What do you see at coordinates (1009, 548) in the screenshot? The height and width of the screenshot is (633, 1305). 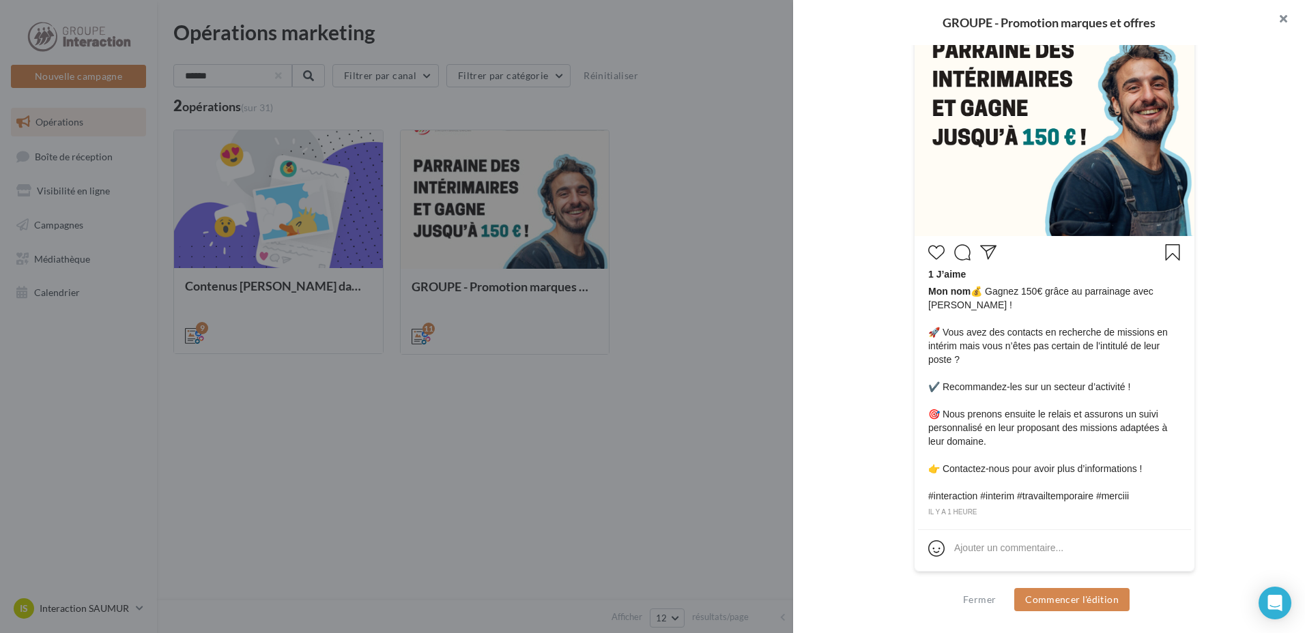 I see `div: Ajouter un commentaire...` at bounding box center [1009, 548].